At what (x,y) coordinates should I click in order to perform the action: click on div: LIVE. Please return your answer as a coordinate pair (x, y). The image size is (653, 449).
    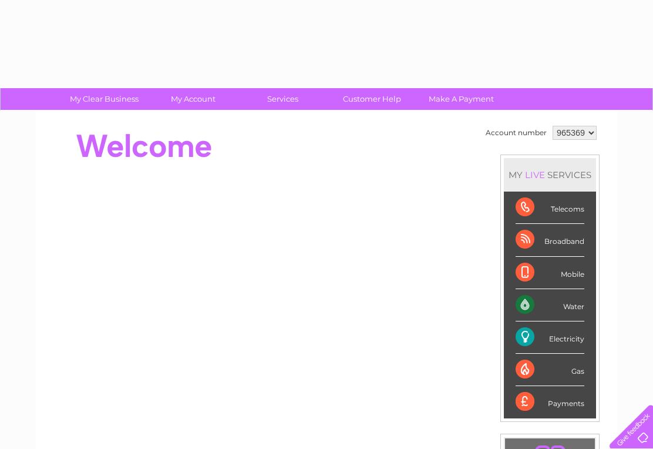
    Looking at the image, I should click on (535, 175).